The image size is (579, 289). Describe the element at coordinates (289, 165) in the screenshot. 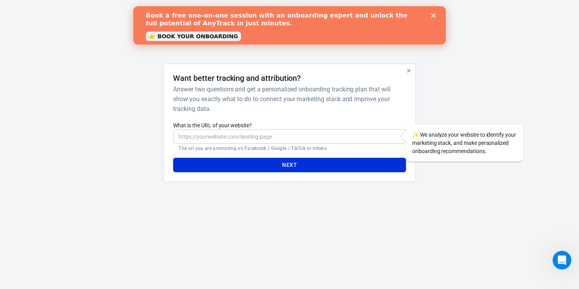

I see `button: Next` at that location.